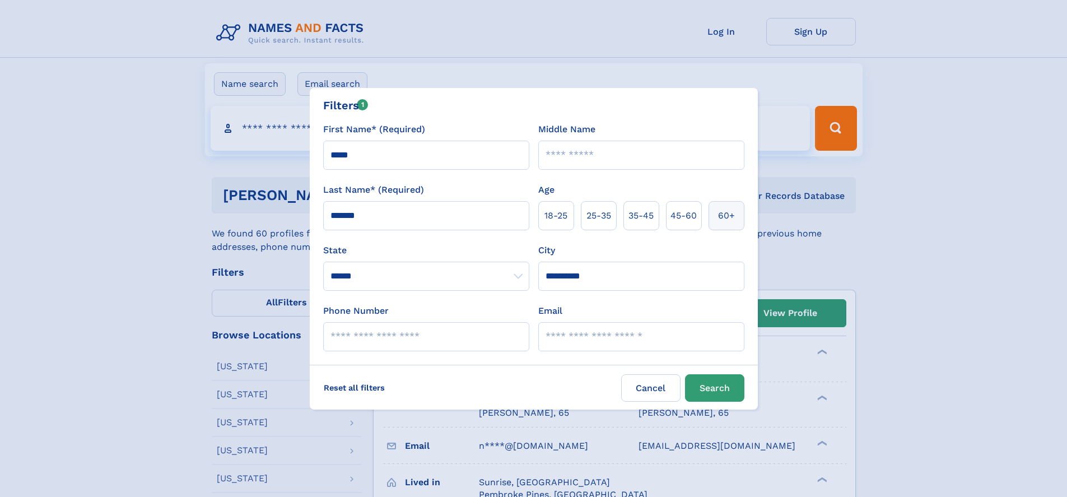  Describe the element at coordinates (374, 129) in the screenshot. I see `label: First Name* (Required)` at that location.